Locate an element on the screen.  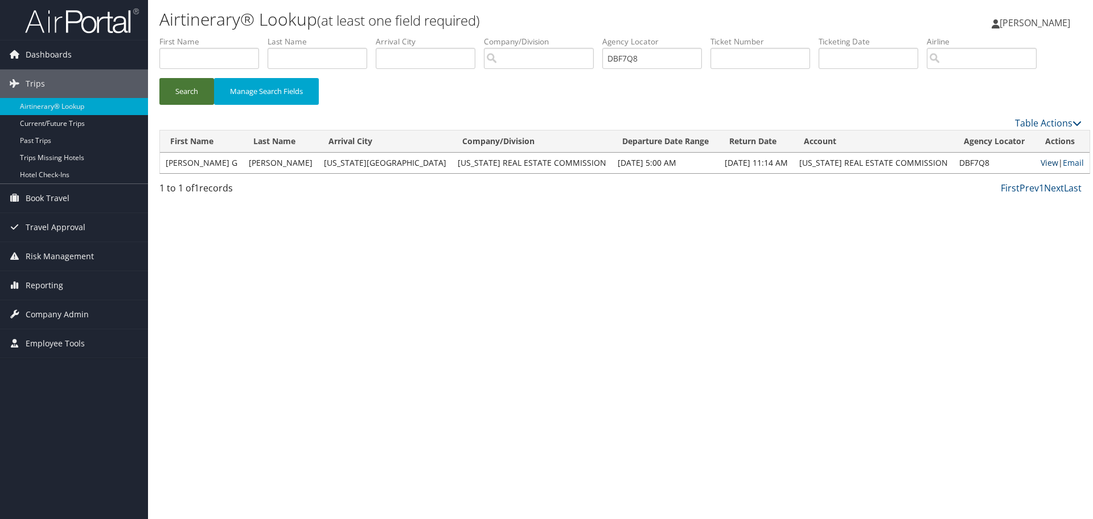
span: Trips is located at coordinates (35, 84).